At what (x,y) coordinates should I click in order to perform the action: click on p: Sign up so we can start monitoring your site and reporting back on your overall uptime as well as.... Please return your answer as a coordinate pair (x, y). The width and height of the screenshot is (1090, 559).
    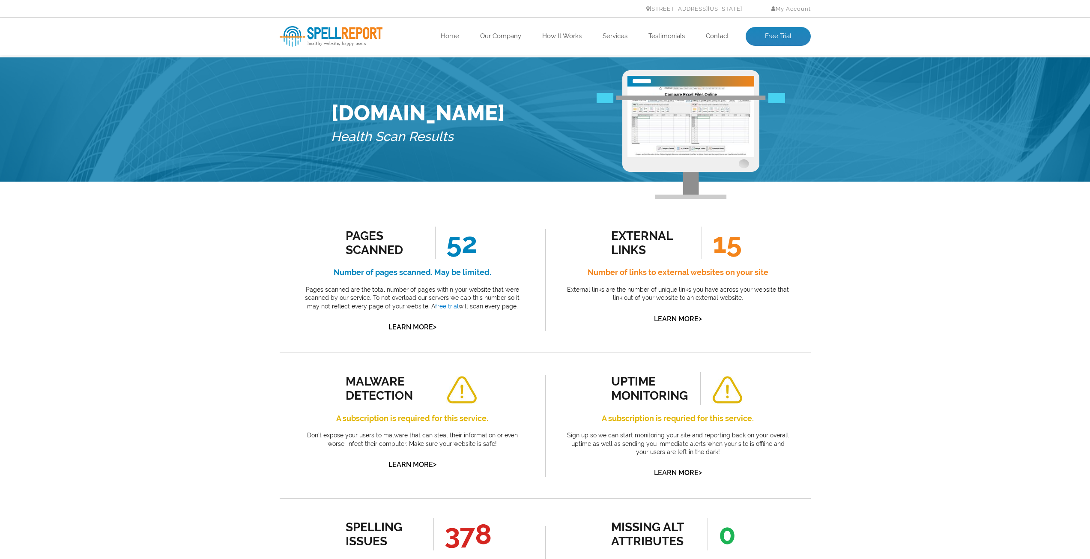
    Looking at the image, I should click on (678, 444).